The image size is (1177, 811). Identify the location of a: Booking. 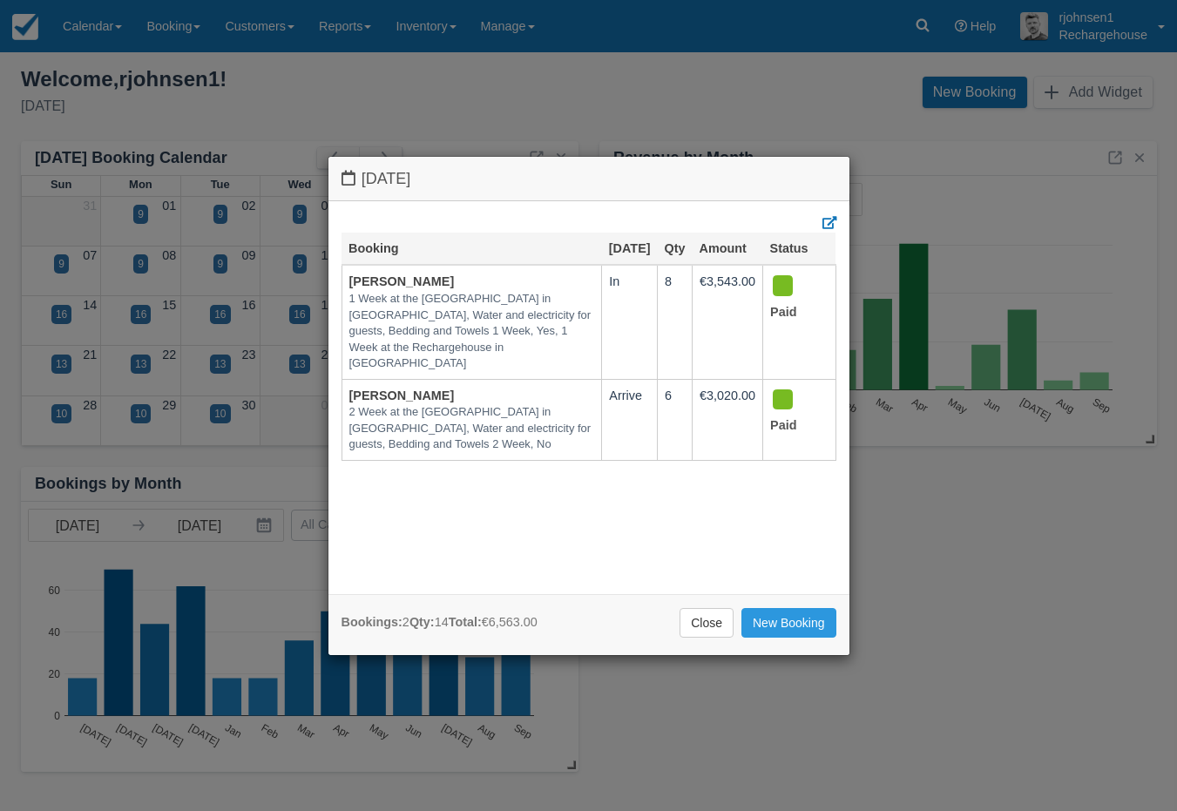
(374, 248).